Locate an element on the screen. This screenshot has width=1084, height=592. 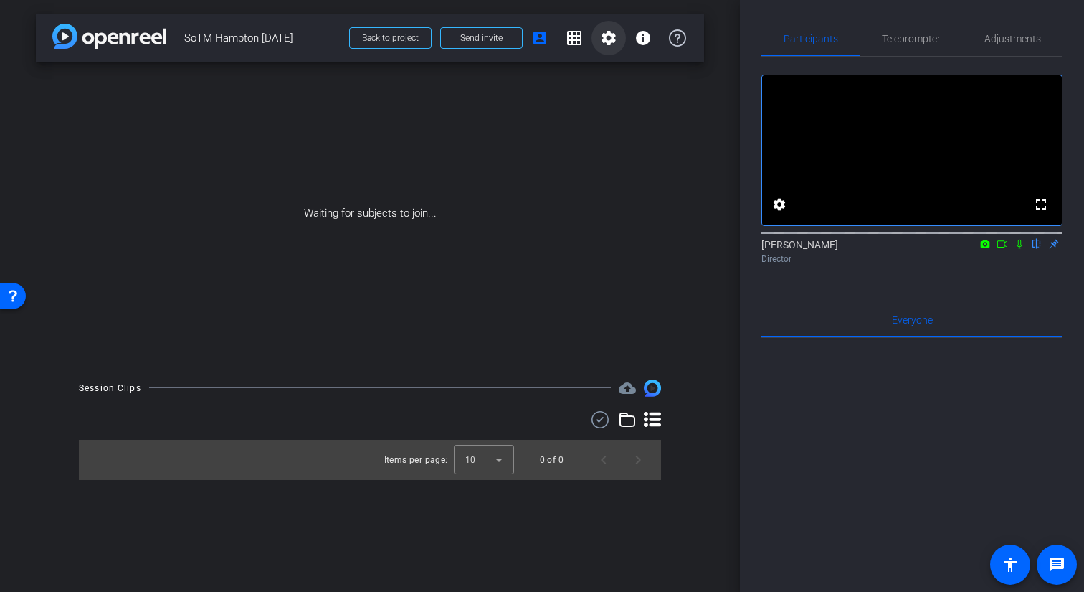
div: Items per page: is located at coordinates (416, 460).